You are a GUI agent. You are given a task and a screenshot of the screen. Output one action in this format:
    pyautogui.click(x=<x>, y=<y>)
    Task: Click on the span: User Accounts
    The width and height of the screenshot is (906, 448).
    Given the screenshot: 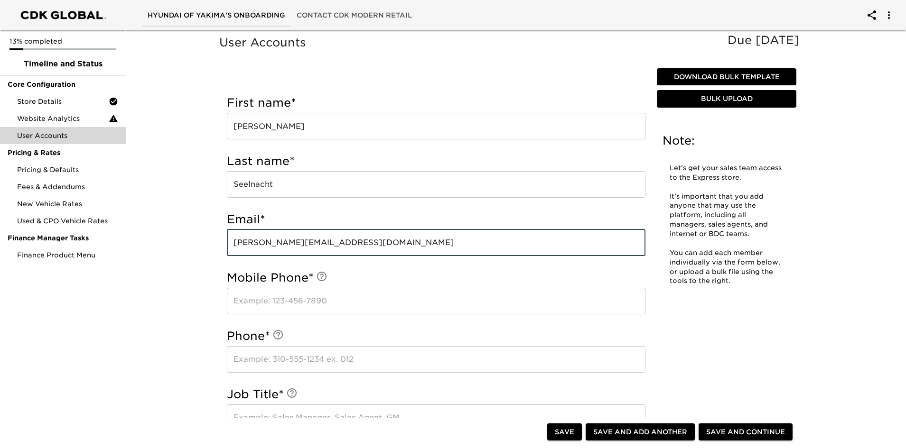 What is the action you would take?
    pyautogui.click(x=67, y=136)
    